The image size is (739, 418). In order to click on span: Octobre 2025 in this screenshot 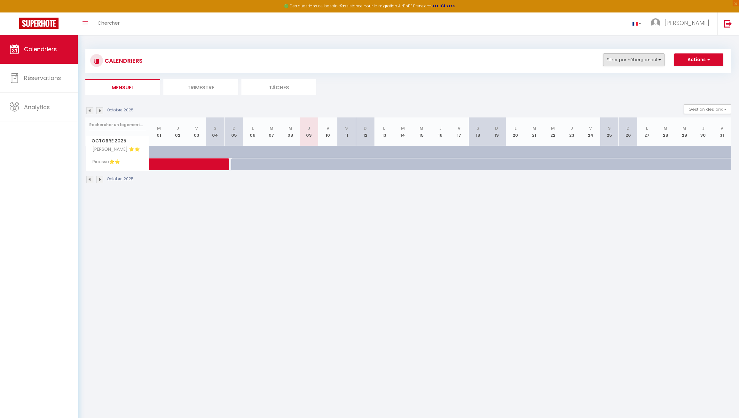, I will do `click(117, 141)`.